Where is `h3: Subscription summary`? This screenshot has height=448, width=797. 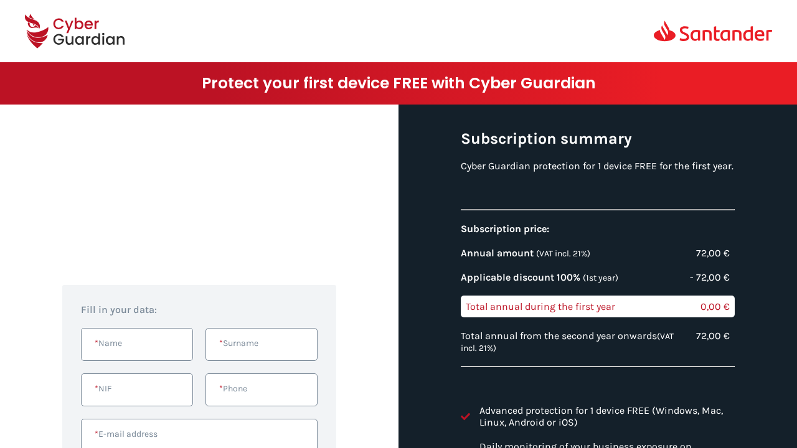 h3: Subscription summary is located at coordinates (598, 138).